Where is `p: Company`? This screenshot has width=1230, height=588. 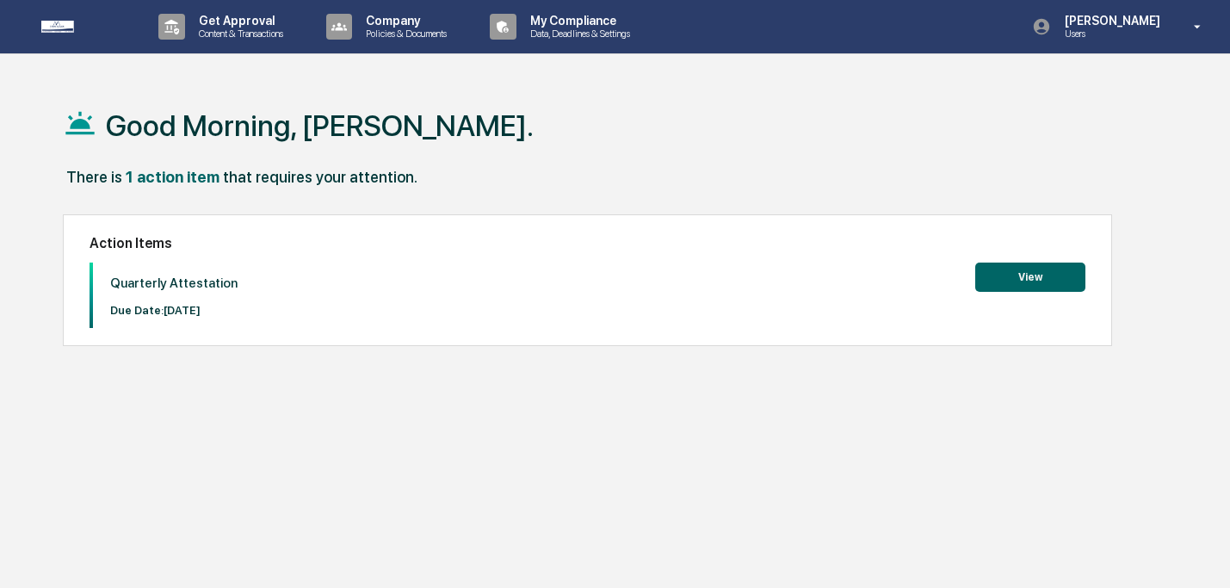
p: Company is located at coordinates (404, 21).